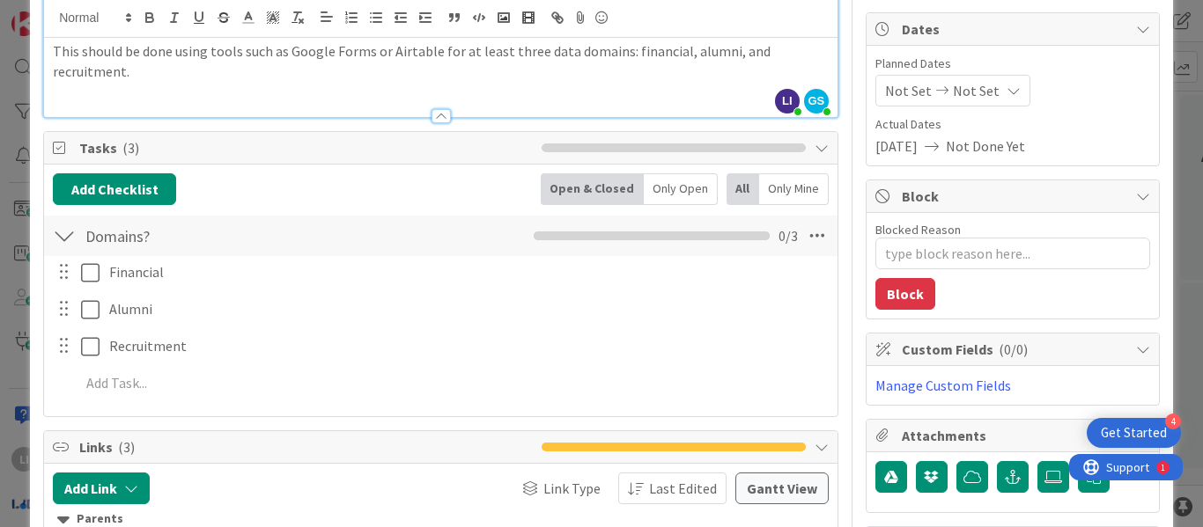 The image size is (1203, 527). Describe the element at coordinates (244, 236) in the screenshot. I see `input: Add Checklist...` at that location.